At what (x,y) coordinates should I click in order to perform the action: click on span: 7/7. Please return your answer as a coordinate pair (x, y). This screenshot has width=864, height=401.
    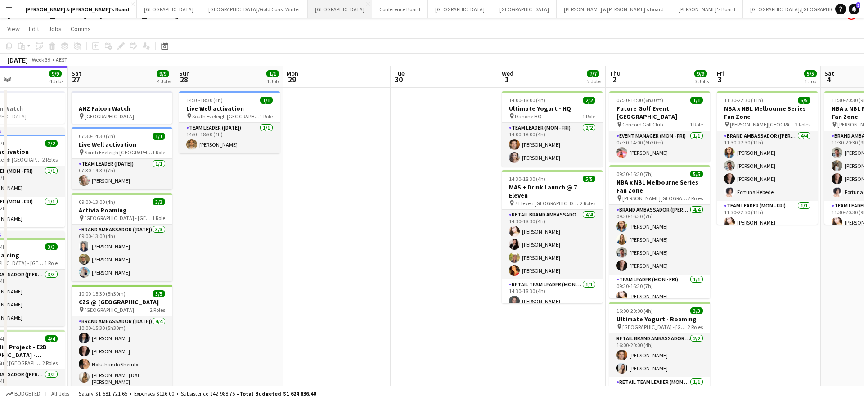
    Looking at the image, I should click on (593, 73).